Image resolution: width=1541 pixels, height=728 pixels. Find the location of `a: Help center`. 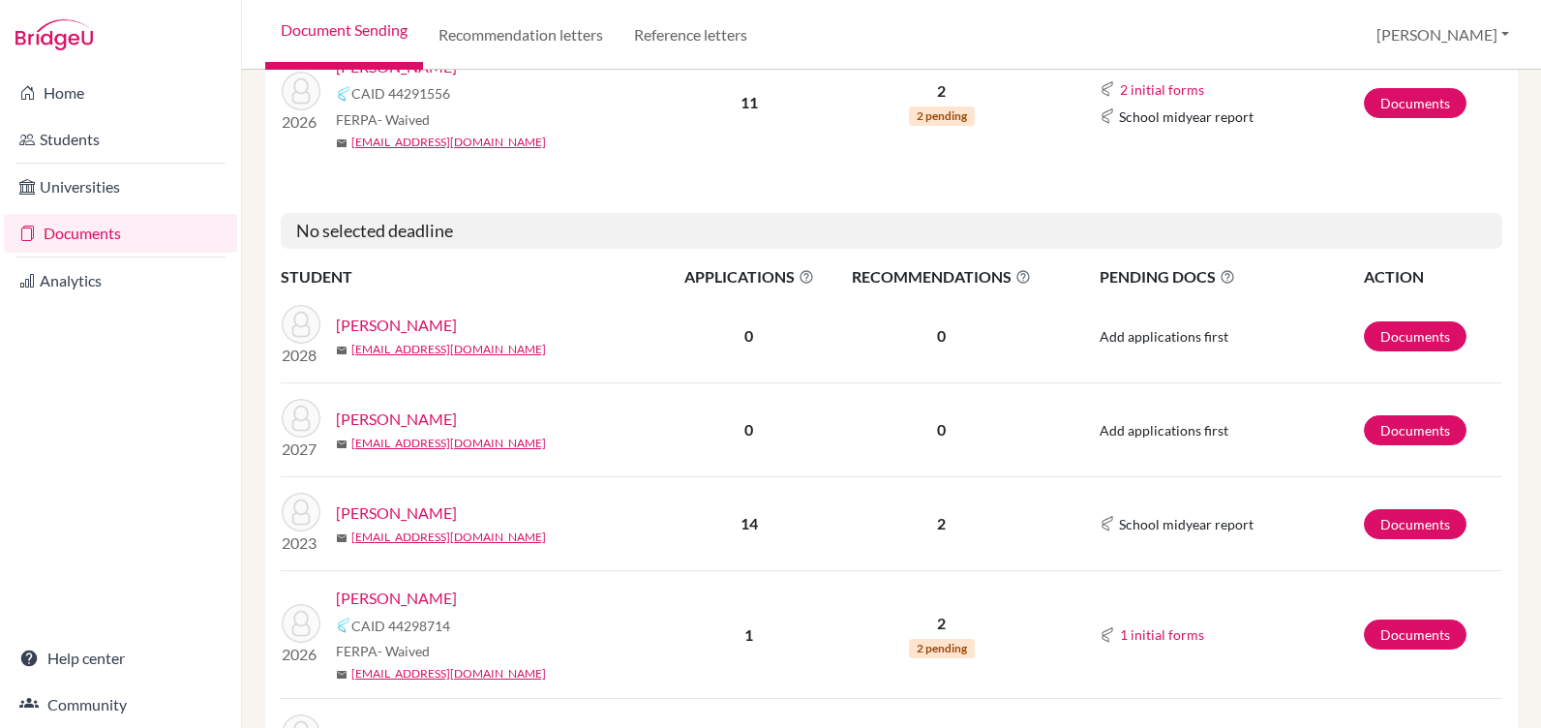

a: Help center is located at coordinates (120, 658).